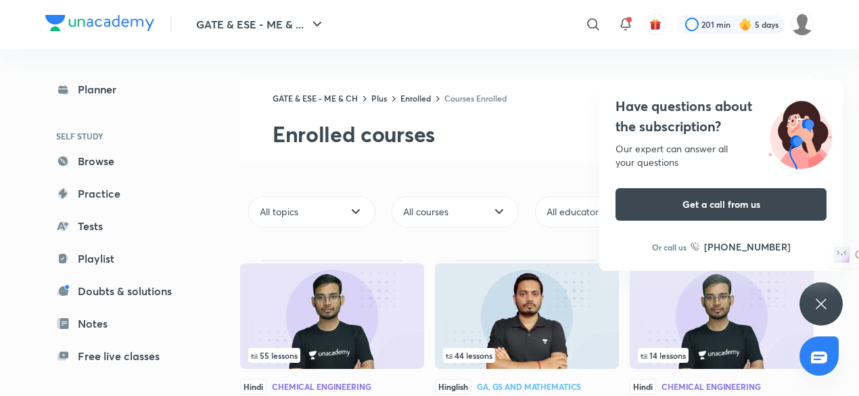 Image resolution: width=859 pixels, height=396 pixels. What do you see at coordinates (415, 98) in the screenshot?
I see `a: Enrolled` at bounding box center [415, 98].